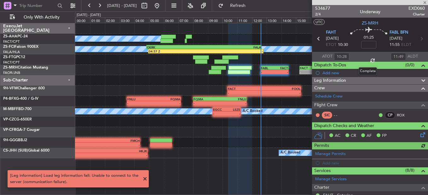 The width and height of the screenshot is (428, 195). Describe the element at coordinates (220, 110) in the screenshot. I see `div: EGCC` at that location.